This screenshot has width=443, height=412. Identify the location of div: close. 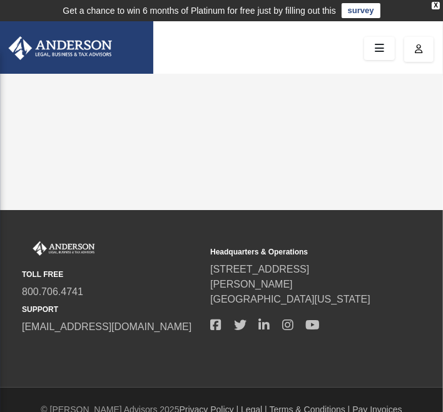
(436, 6).